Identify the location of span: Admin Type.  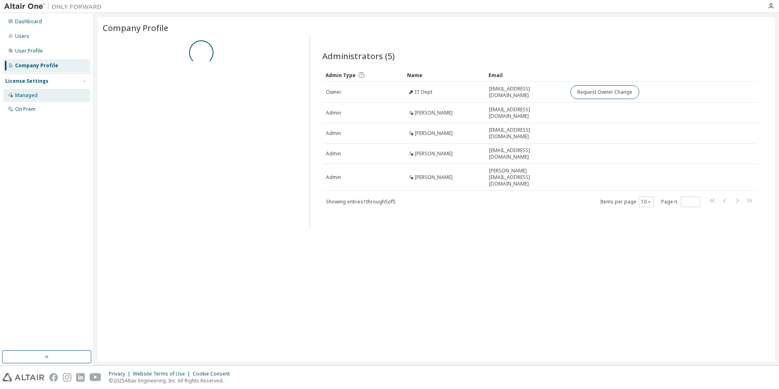
(340, 75).